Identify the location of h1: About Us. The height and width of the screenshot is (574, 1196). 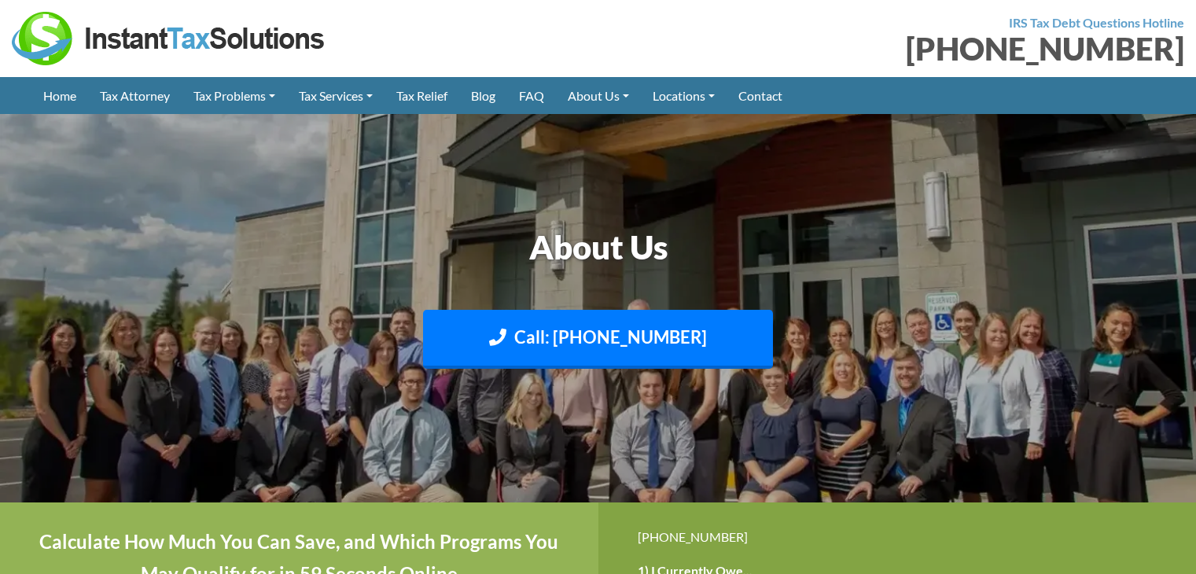
(598, 247).